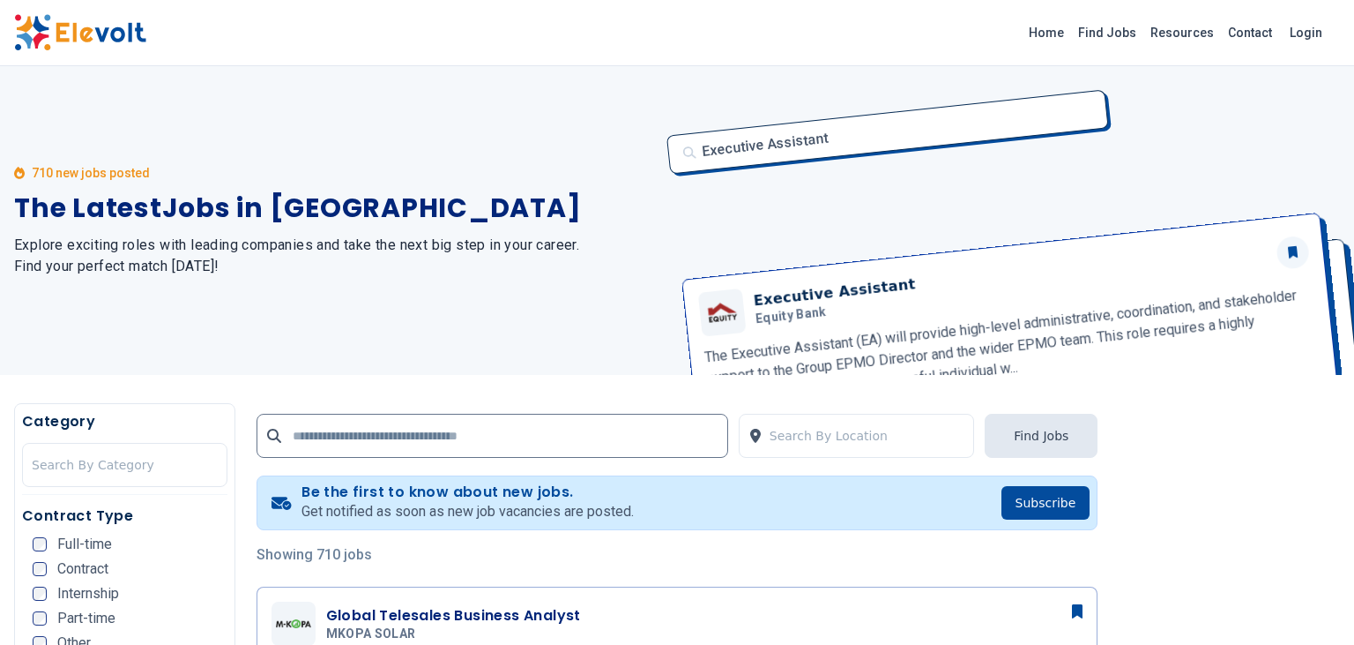  Describe the element at coordinates (677, 555) in the screenshot. I see `p: Showing 710 jobs` at that location.